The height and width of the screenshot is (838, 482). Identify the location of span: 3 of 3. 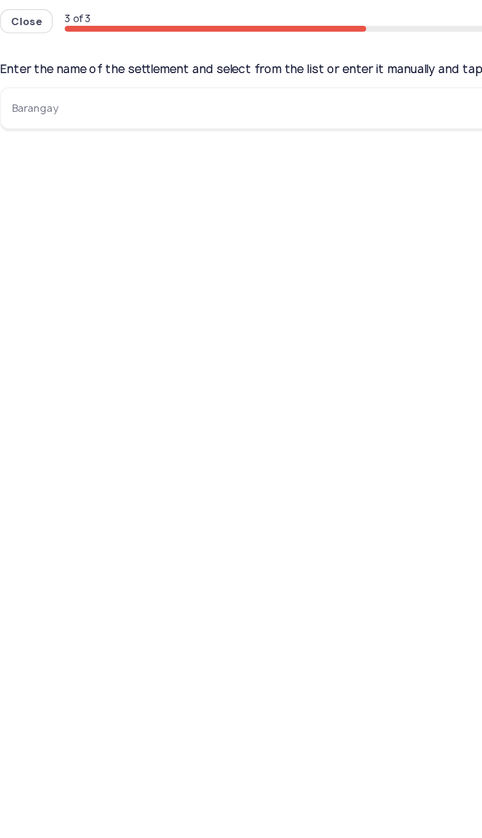
(73, 17).